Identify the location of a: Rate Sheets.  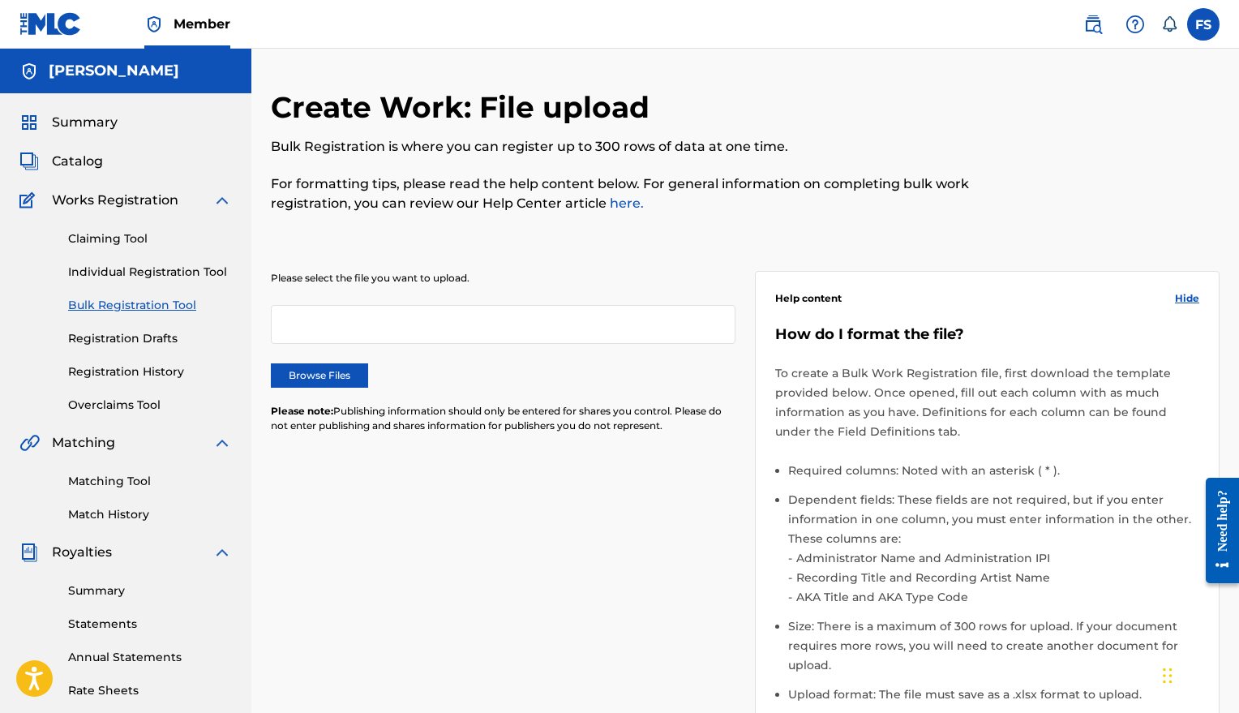
(150, 690).